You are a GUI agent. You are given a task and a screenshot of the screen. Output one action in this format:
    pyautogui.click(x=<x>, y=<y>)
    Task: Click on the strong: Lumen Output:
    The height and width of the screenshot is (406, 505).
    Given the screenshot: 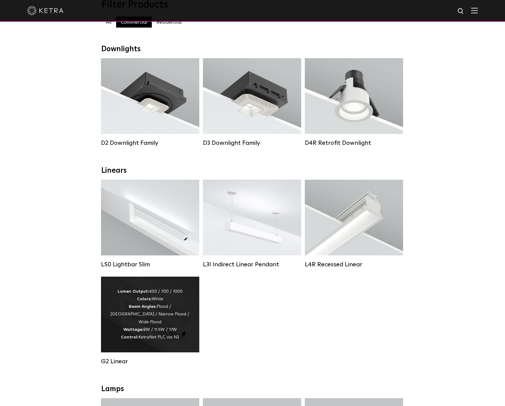 What is the action you would take?
    pyautogui.click(x=133, y=291)
    